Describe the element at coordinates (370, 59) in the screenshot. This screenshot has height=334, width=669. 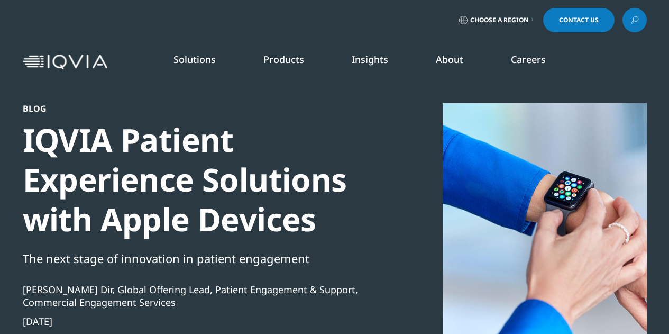
I see `a: Insights` at that location.